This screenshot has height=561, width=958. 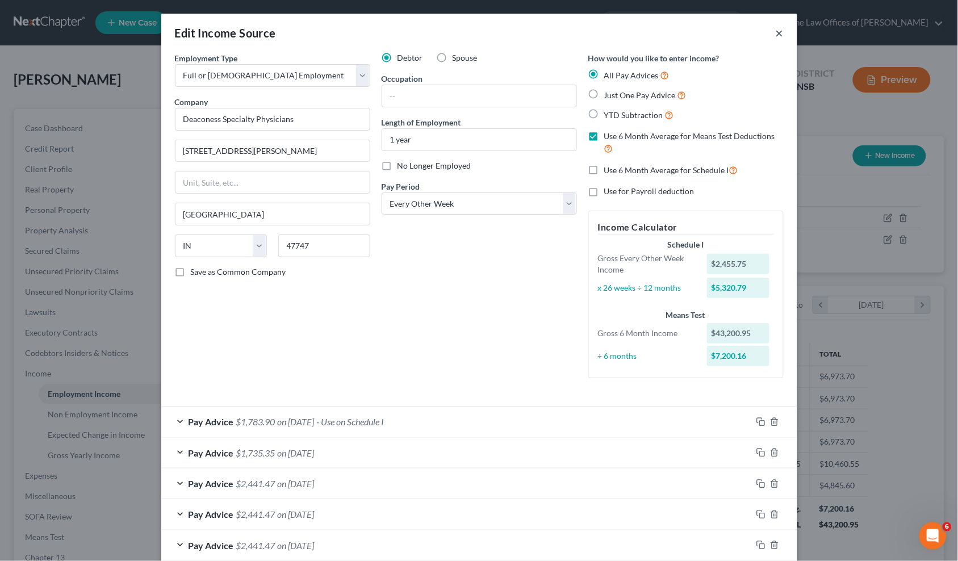 I want to click on div: $7,200.16, so click(x=738, y=356).